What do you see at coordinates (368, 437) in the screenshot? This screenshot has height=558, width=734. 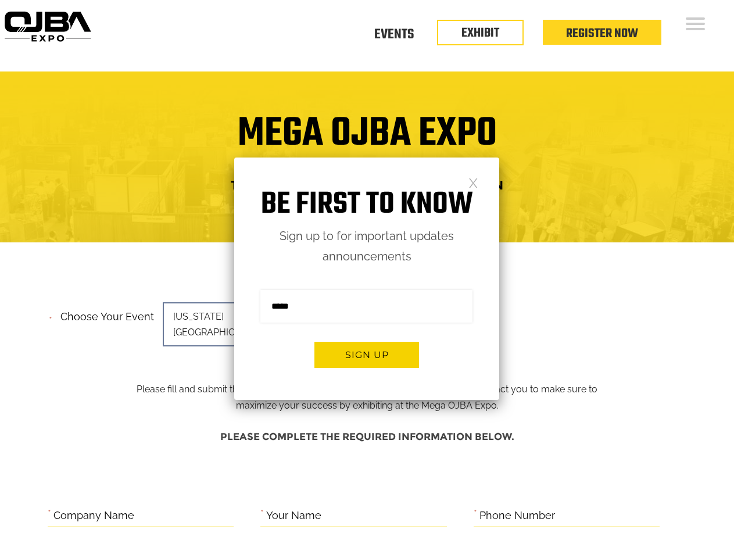 I see `h4: Please complete the required information below.` at bounding box center [368, 437].